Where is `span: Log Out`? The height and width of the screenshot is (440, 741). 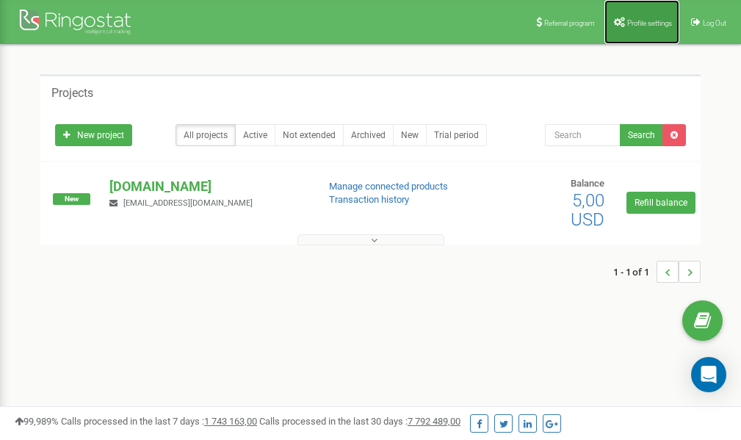
span: Log Out is located at coordinates (714, 23).